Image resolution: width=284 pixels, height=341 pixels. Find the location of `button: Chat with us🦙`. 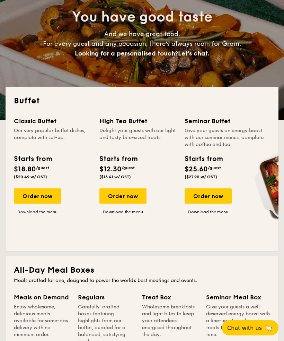

button: Chat with us🦙 is located at coordinates (250, 327).